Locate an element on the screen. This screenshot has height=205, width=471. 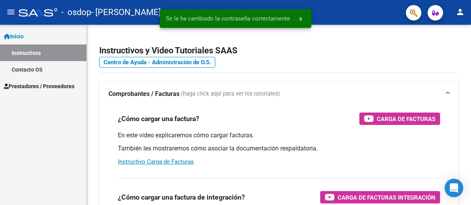
a: Instructivo Carga de Facturas is located at coordinates (156, 162).